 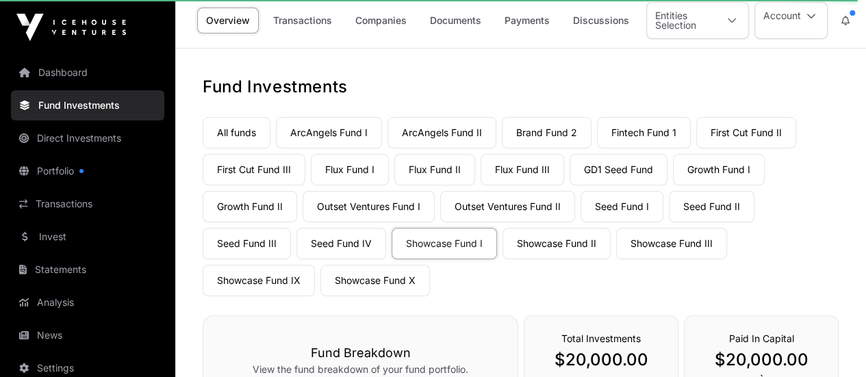 What do you see at coordinates (622, 207) in the screenshot?
I see `a: Seed Fund I` at bounding box center [622, 207].